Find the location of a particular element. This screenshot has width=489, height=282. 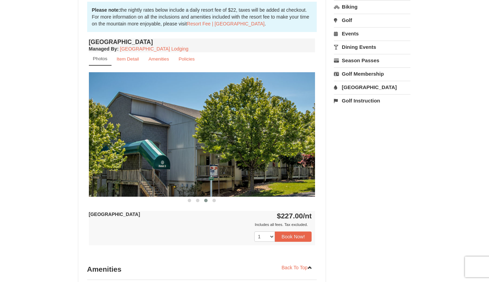

span: /nt is located at coordinates (308, 215).